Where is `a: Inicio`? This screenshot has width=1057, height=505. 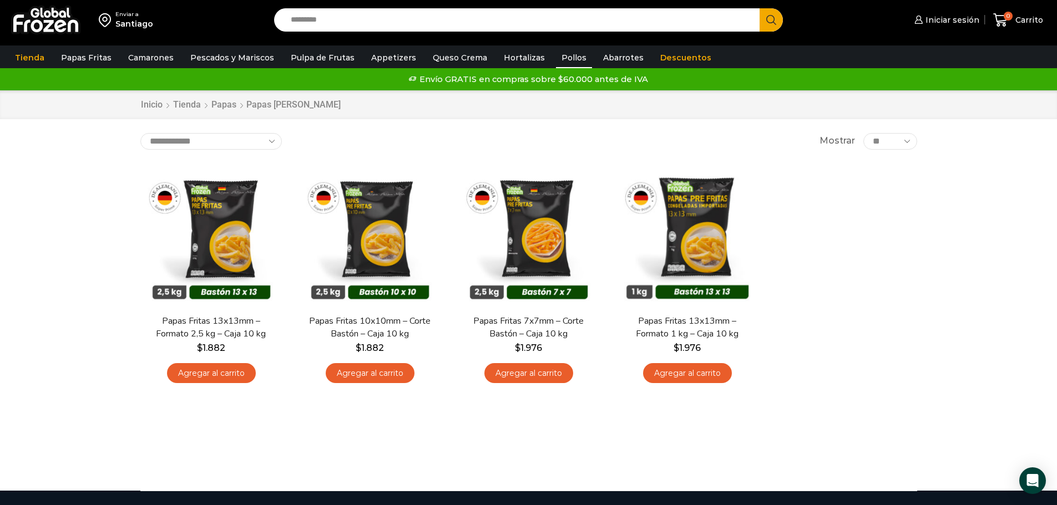
a: Inicio is located at coordinates (151, 105).